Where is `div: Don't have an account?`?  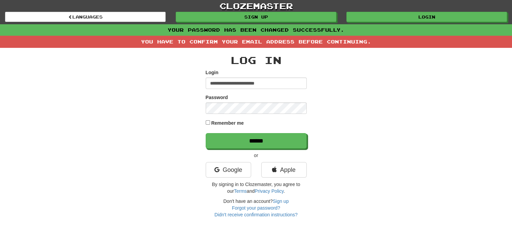 div: Don't have an account? is located at coordinates (256, 208).